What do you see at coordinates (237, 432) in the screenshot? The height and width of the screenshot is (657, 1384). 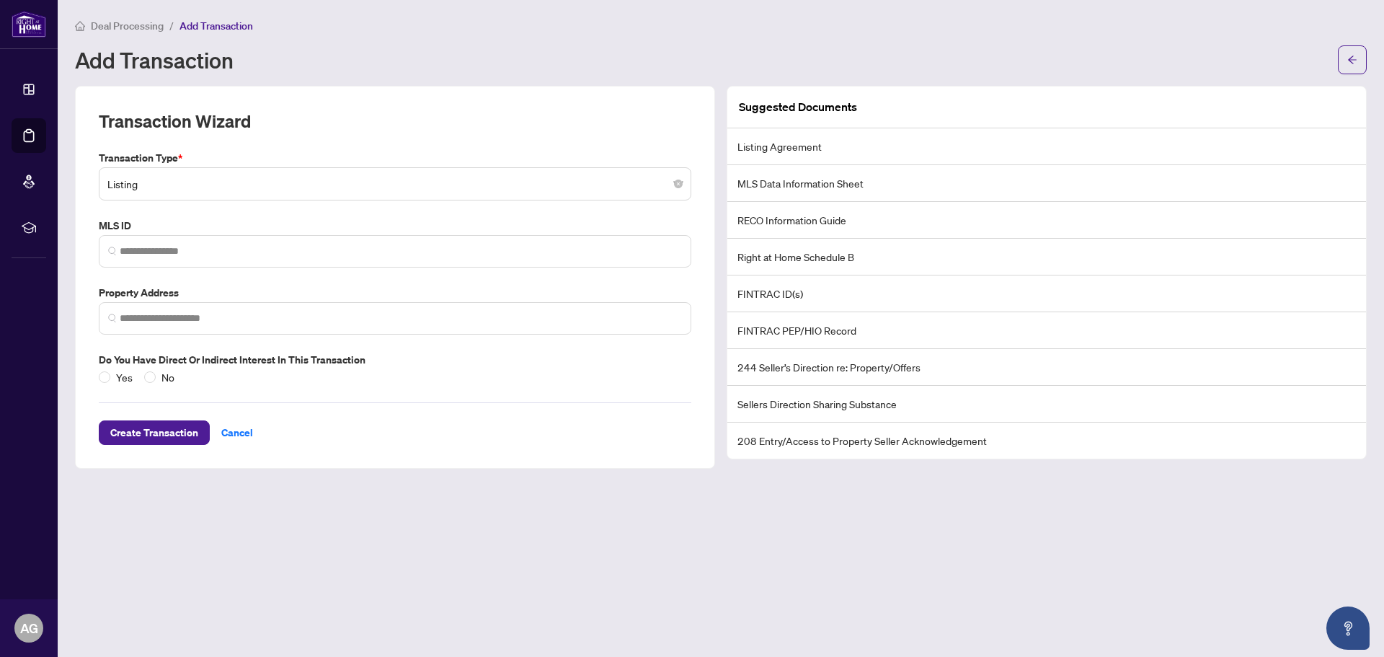 I see `button: Cancel` at bounding box center [237, 432].